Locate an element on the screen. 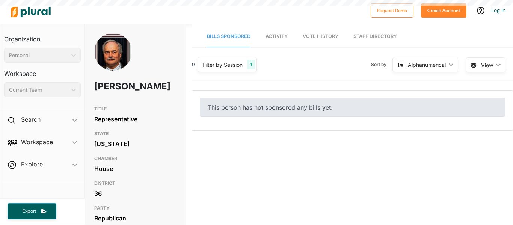 The width and height of the screenshot is (513, 225). div: 1 is located at coordinates (251, 65).